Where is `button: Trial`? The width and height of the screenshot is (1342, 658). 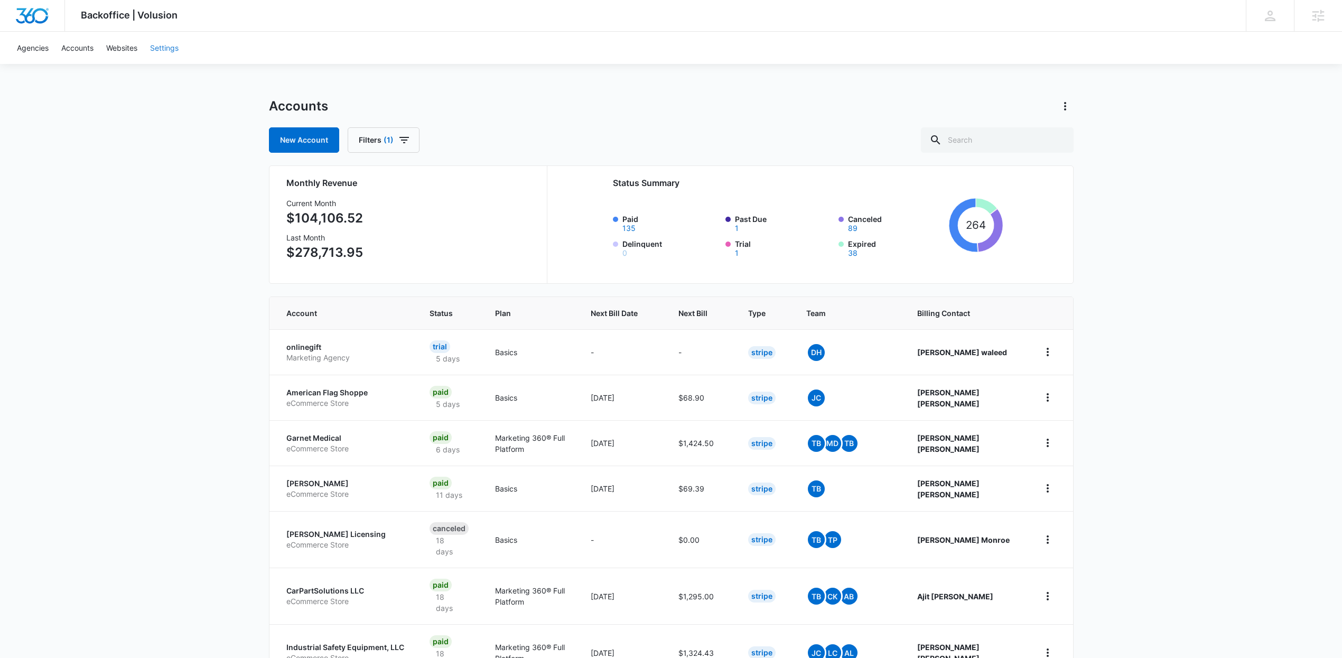 button: Trial is located at coordinates (736, 253).